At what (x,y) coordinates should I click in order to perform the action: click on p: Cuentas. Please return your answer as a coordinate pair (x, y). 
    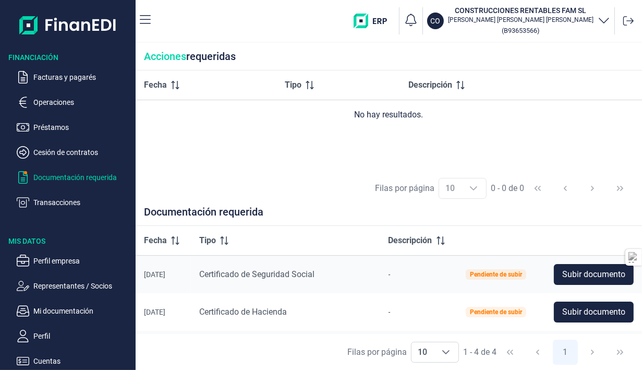
    Looking at the image, I should click on (82, 361).